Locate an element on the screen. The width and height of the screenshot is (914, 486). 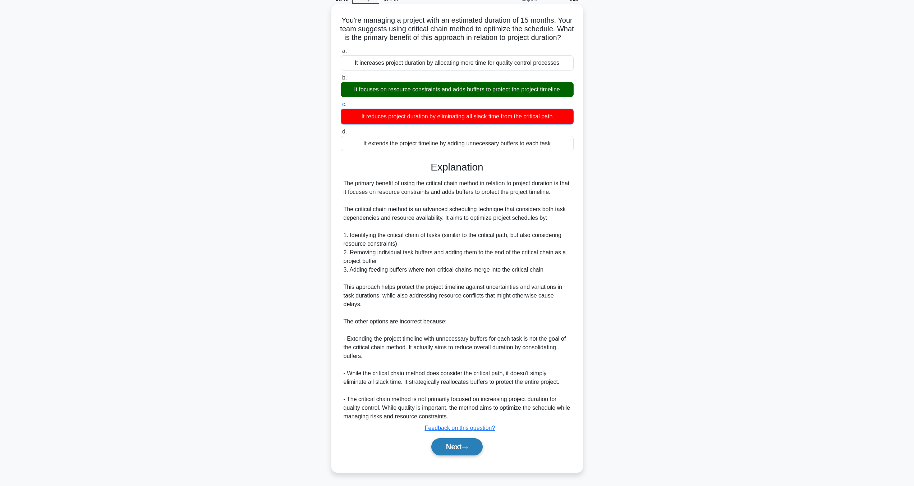
a: Feedback on this question? is located at coordinates (460, 427).